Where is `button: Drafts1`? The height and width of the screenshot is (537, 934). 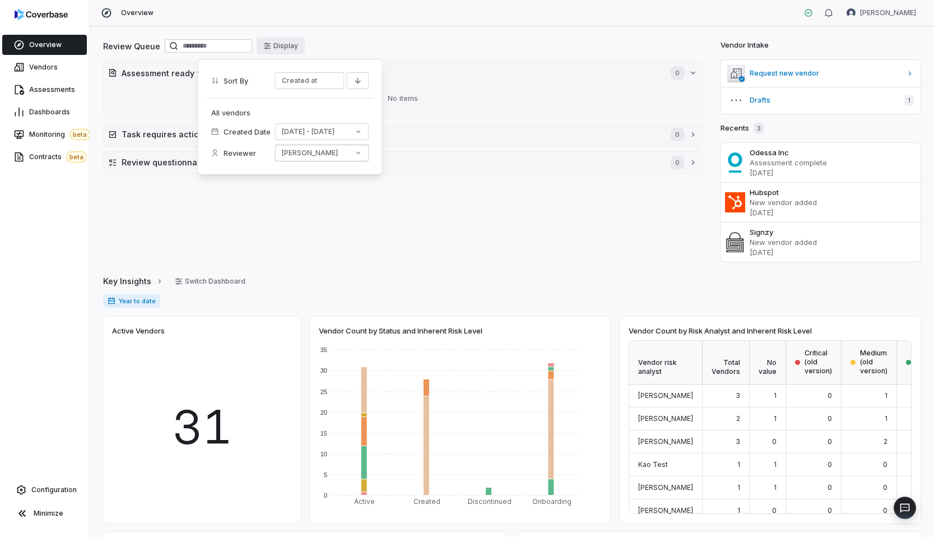
button: Drafts1 is located at coordinates (820, 100).